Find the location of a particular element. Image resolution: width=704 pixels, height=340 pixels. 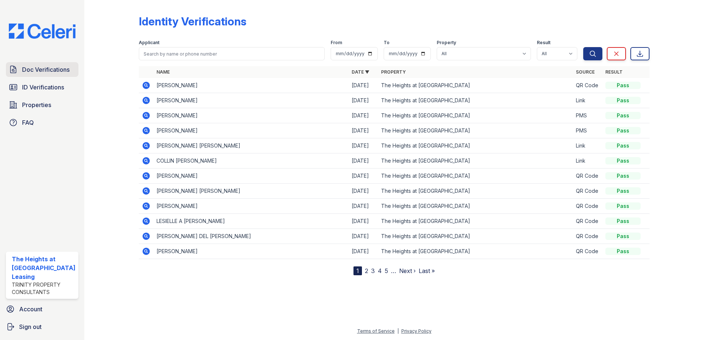

a: Result is located at coordinates (614, 72).